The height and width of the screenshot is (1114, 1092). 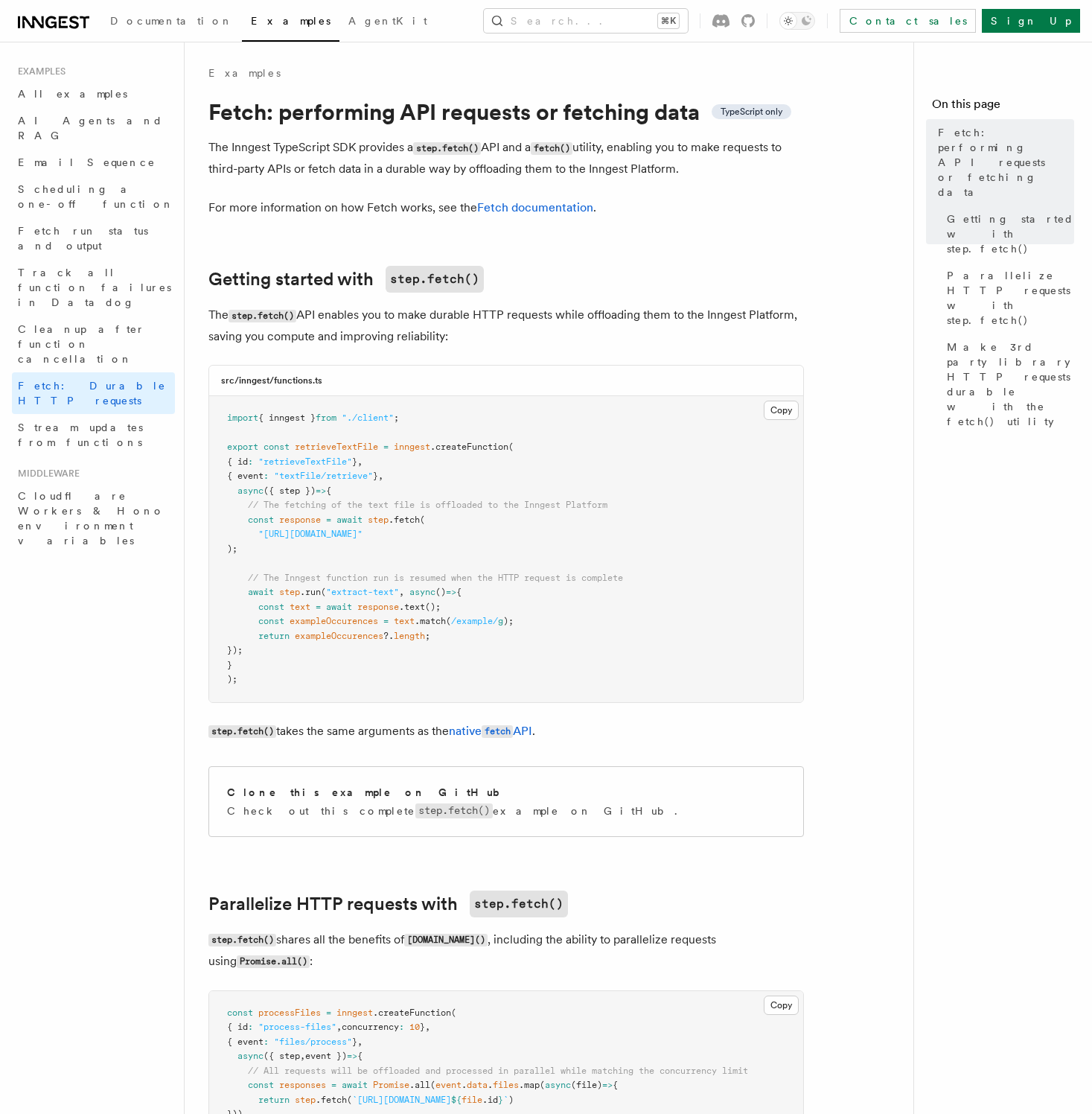 I want to click on span: event }), so click(x=326, y=1056).